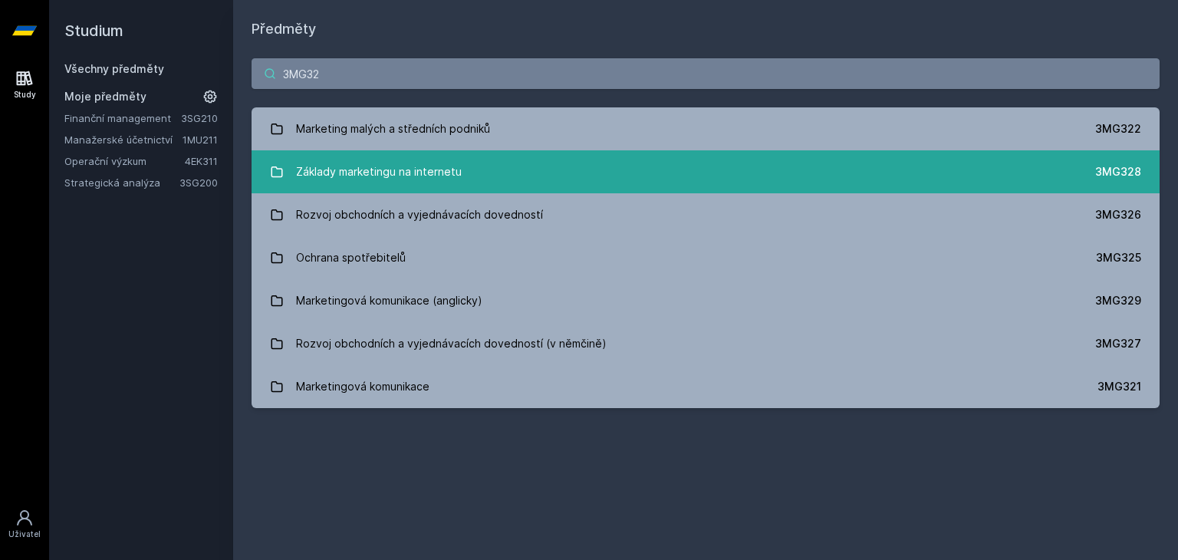 The height and width of the screenshot is (560, 1178). What do you see at coordinates (1119, 387) in the screenshot?
I see `div: 3MG321` at bounding box center [1119, 387].